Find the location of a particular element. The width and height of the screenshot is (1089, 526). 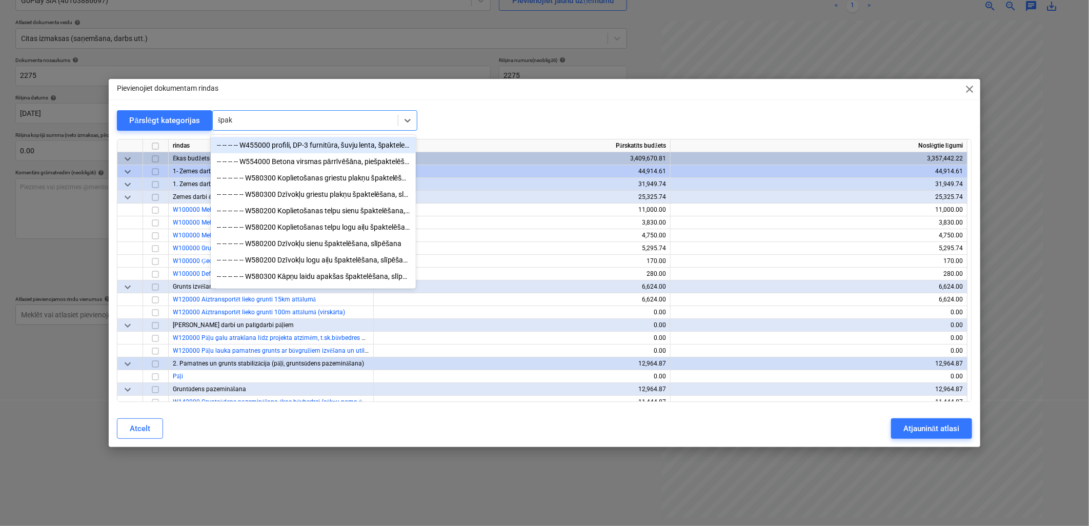

span: W142000 Gruntsūdens pazemināšana ēkas būvbedrei (sūkņu noma ūdens atsūknēšanai) is located at coordinates (294, 402).